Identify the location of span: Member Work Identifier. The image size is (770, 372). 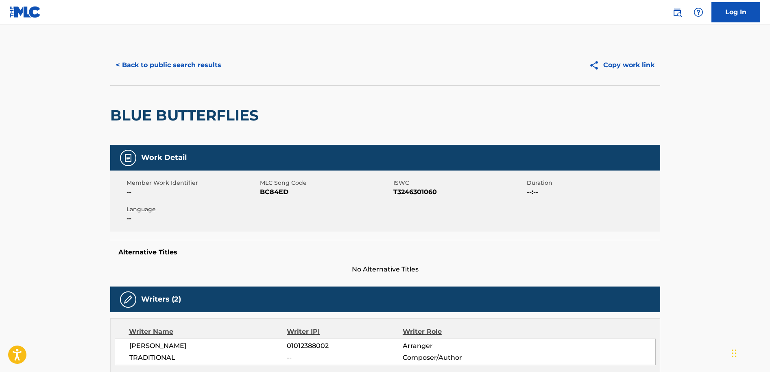
(192, 183).